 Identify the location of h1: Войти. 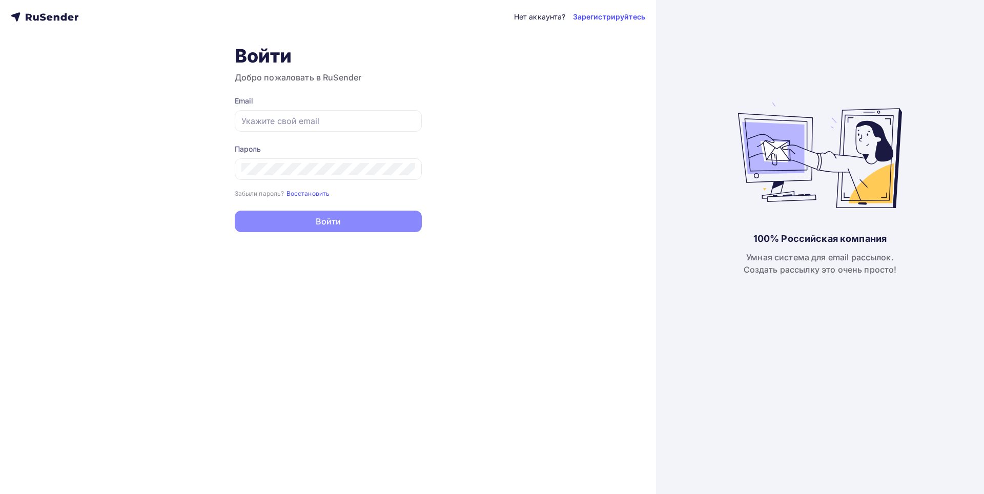
(328, 56).